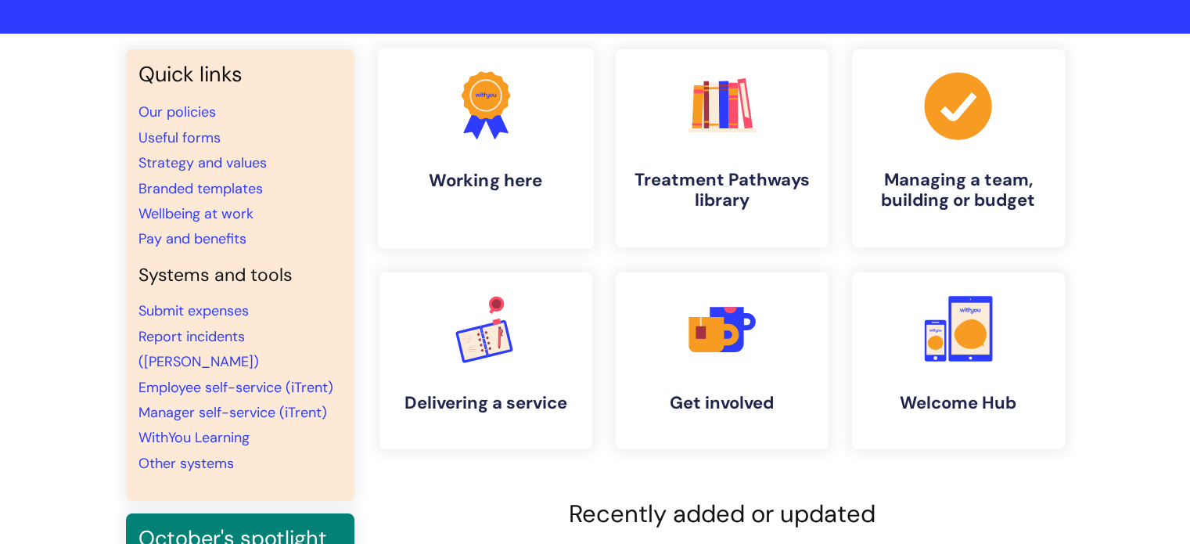 Image resolution: width=1190 pixels, height=544 pixels. What do you see at coordinates (722, 190) in the screenshot?
I see `h4: Treatment Pathways library` at bounding box center [722, 190].